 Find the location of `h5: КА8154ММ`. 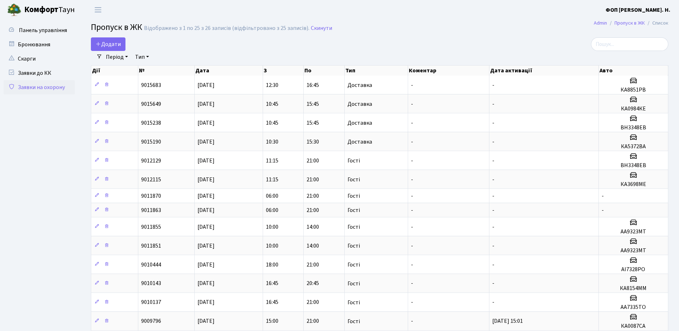

h5: КА8154ММ is located at coordinates (633, 288).